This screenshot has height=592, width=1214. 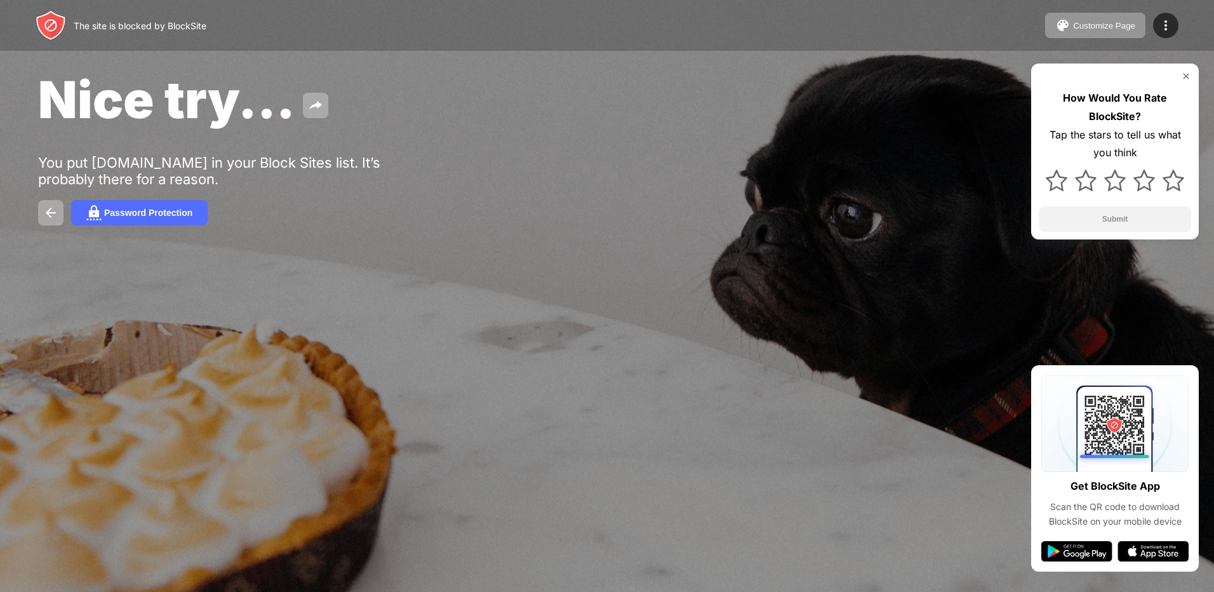 What do you see at coordinates (51, 213) in the screenshot?
I see `img: back.svg` at bounding box center [51, 213].